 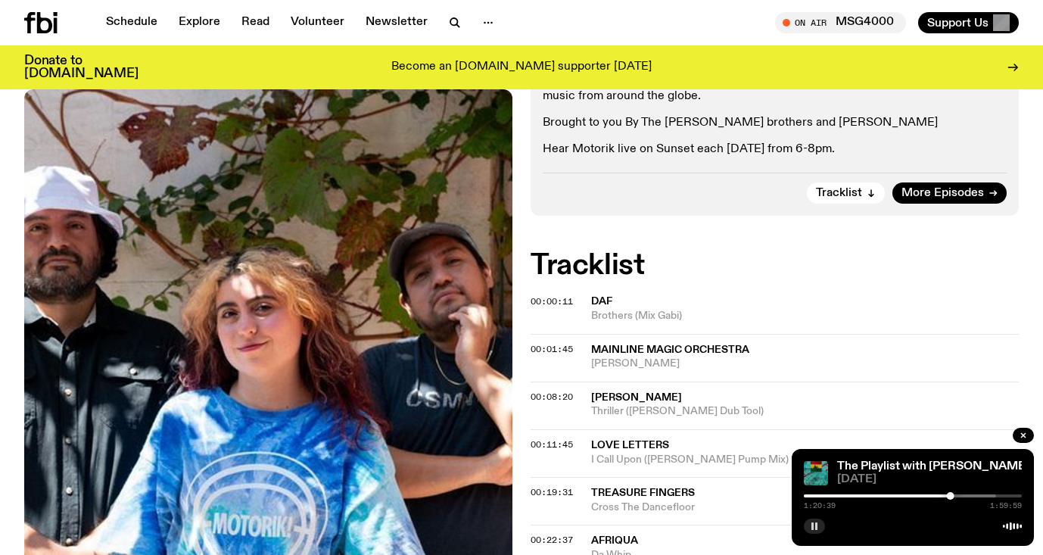 What do you see at coordinates (552, 397) in the screenshot?
I see `span: 00:08:20` at bounding box center [552, 397].